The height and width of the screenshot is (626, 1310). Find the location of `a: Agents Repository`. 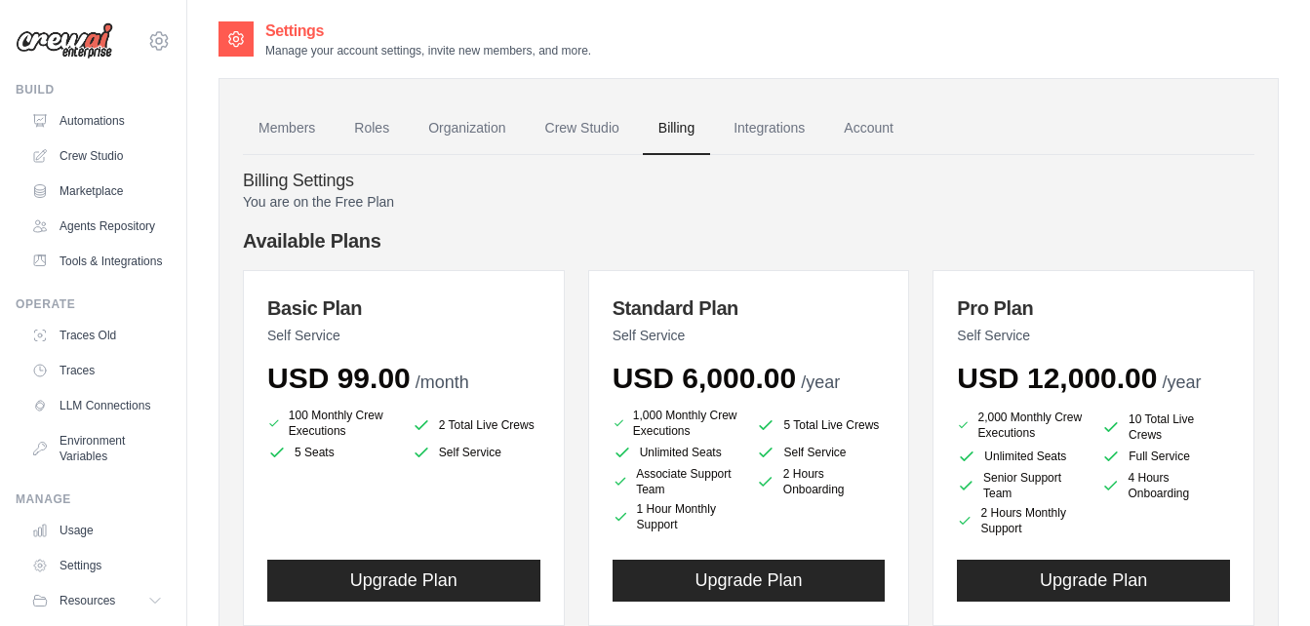

a: Agents Repository is located at coordinates (97, 226).